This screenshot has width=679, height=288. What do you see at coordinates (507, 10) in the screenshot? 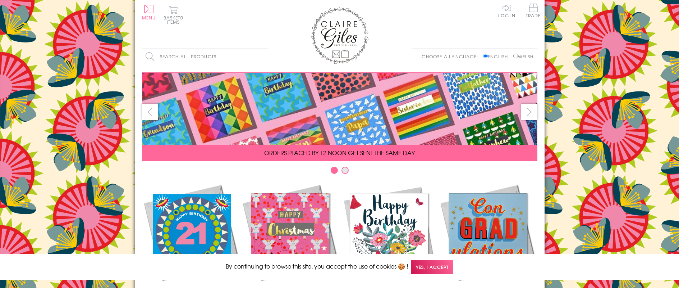
I see `a: Log In` at bounding box center [507, 10].